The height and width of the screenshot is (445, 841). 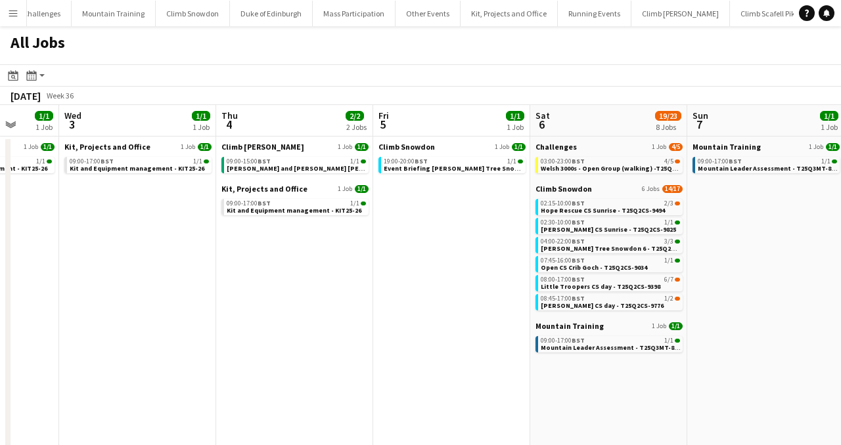 I want to click on a: 08:00-17:00BST6/7Little Troopers CS day - T25Q2CS-9398, so click(x=610, y=282).